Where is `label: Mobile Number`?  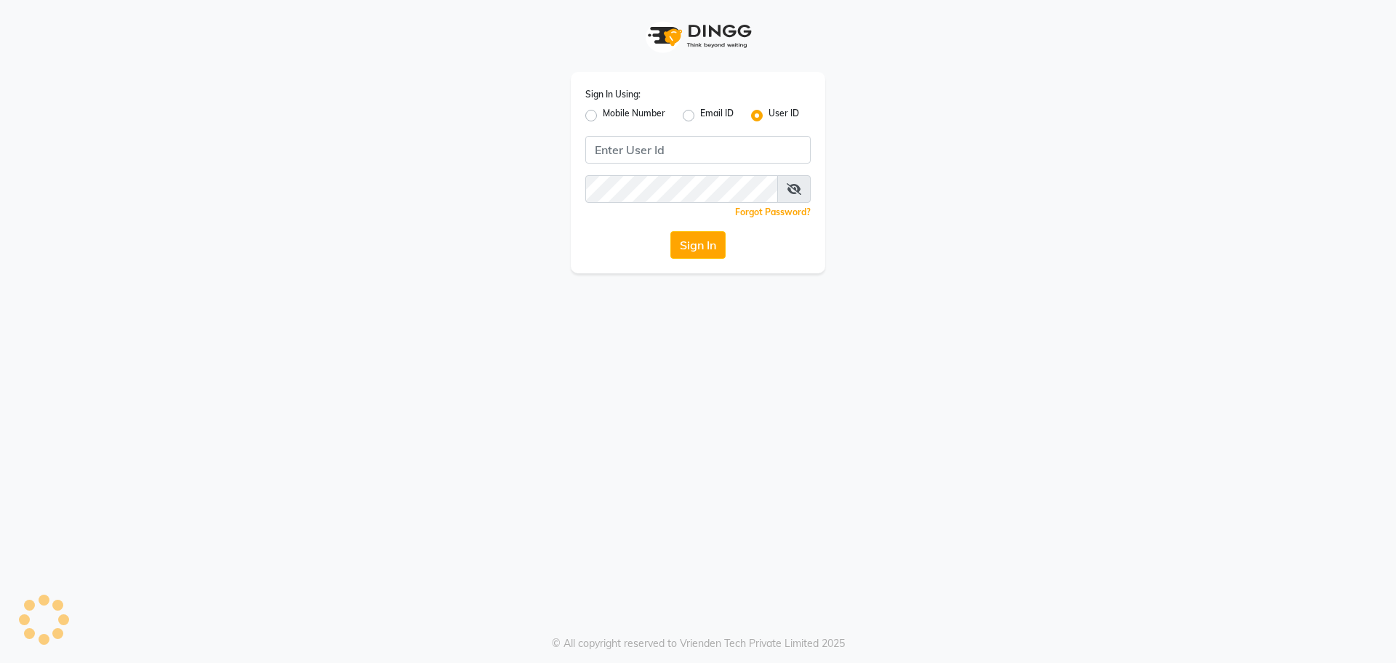
label: Mobile Number is located at coordinates (634, 116).